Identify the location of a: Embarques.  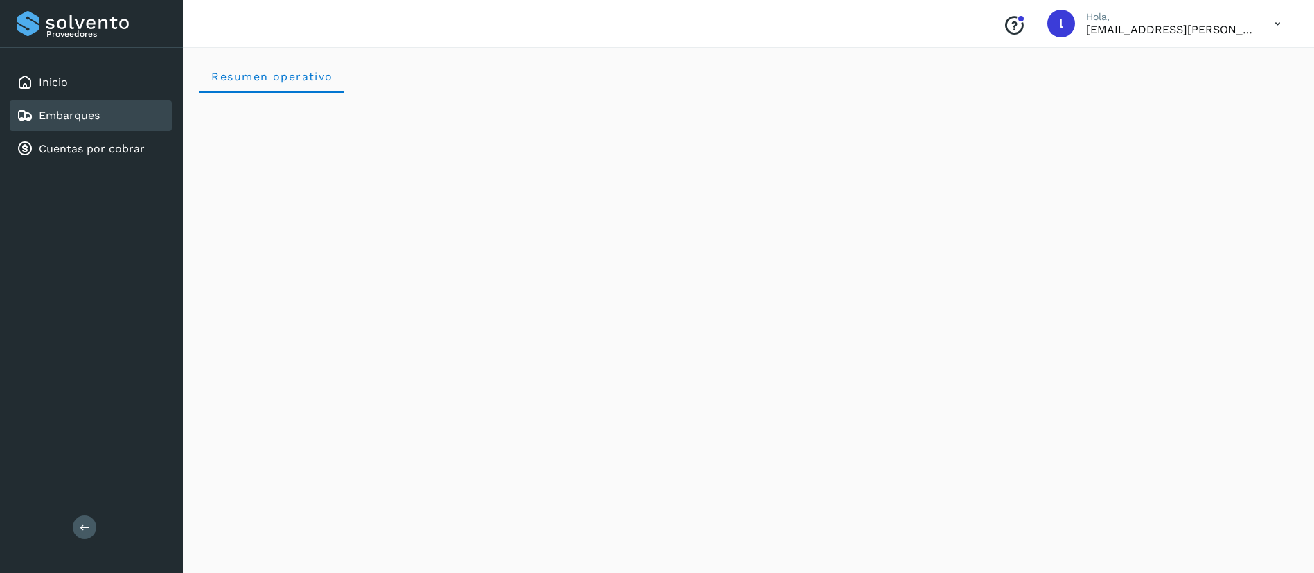
(69, 115).